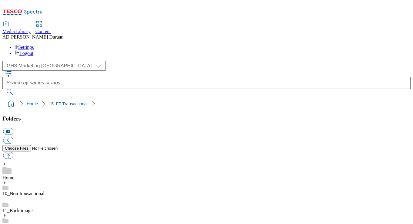 Image resolution: width=413 pixels, height=224 pixels. Describe the element at coordinates (68, 104) in the screenshot. I see `a: 15_FF Transactional` at that location.